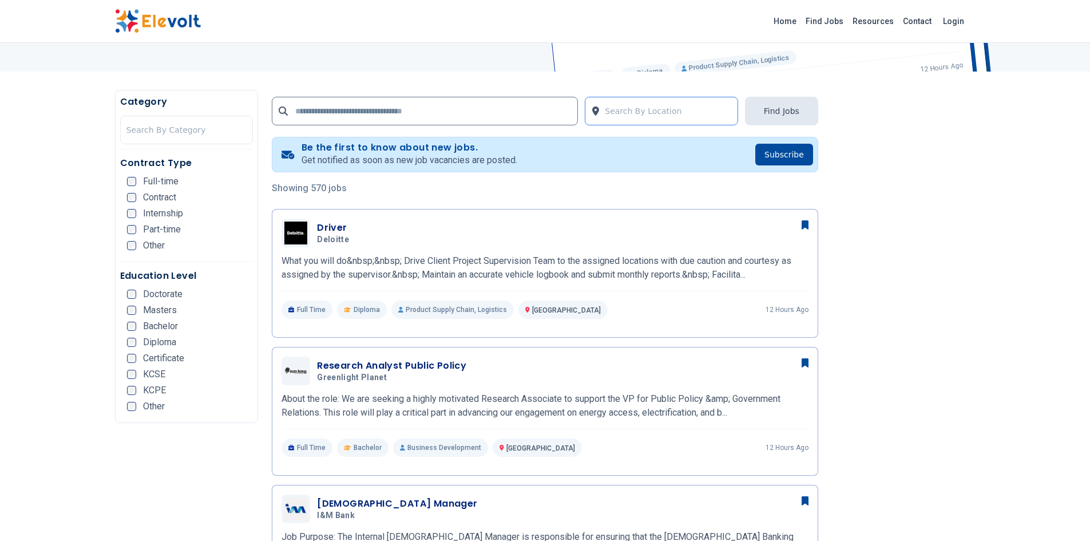 This screenshot has width=1090, height=541. I want to click on img: I&M Bank, so click(296, 509).